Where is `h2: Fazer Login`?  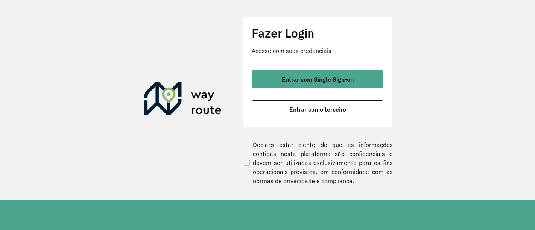 h2: Fazer Login is located at coordinates (317, 33).